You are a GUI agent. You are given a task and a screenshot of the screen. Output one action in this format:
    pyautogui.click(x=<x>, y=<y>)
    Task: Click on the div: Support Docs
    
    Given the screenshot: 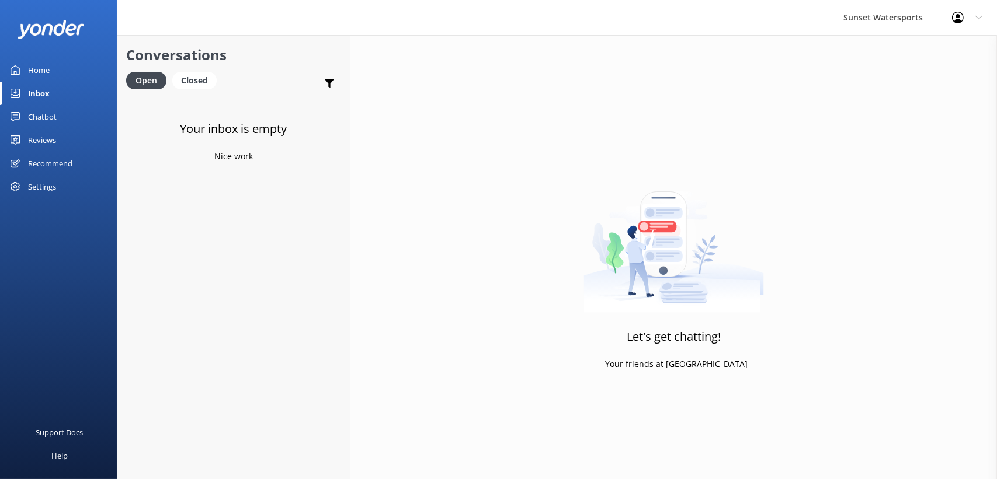 What is the action you would take?
    pyautogui.click(x=60, y=433)
    